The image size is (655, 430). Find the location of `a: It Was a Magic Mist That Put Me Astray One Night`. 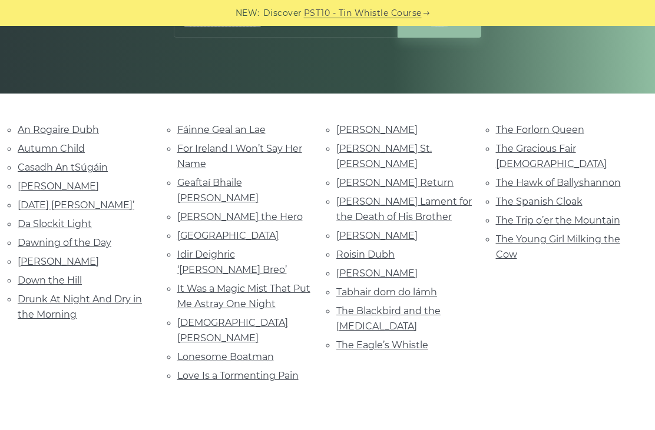

a: It Was a Magic Mist That Put Me Astray One Night is located at coordinates (244, 296).